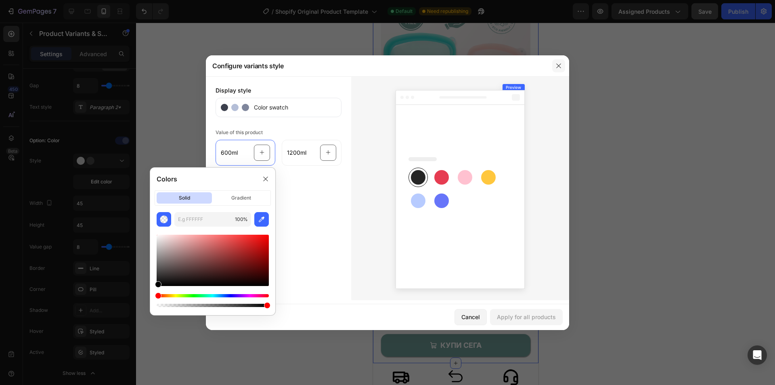  Describe the element at coordinates (471, 316) in the screenshot. I see `div: Cancel` at that location.